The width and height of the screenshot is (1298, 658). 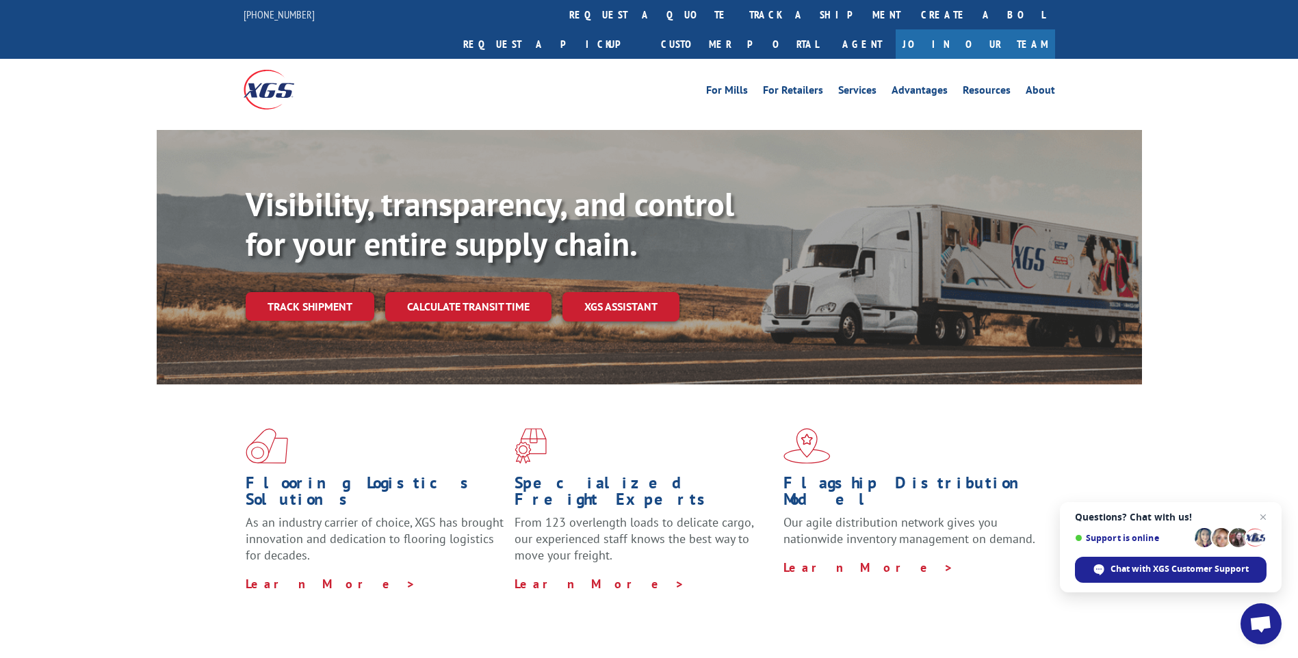 I want to click on img: xgs-icon-focused-on-flooring-red, so click(x=530, y=446).